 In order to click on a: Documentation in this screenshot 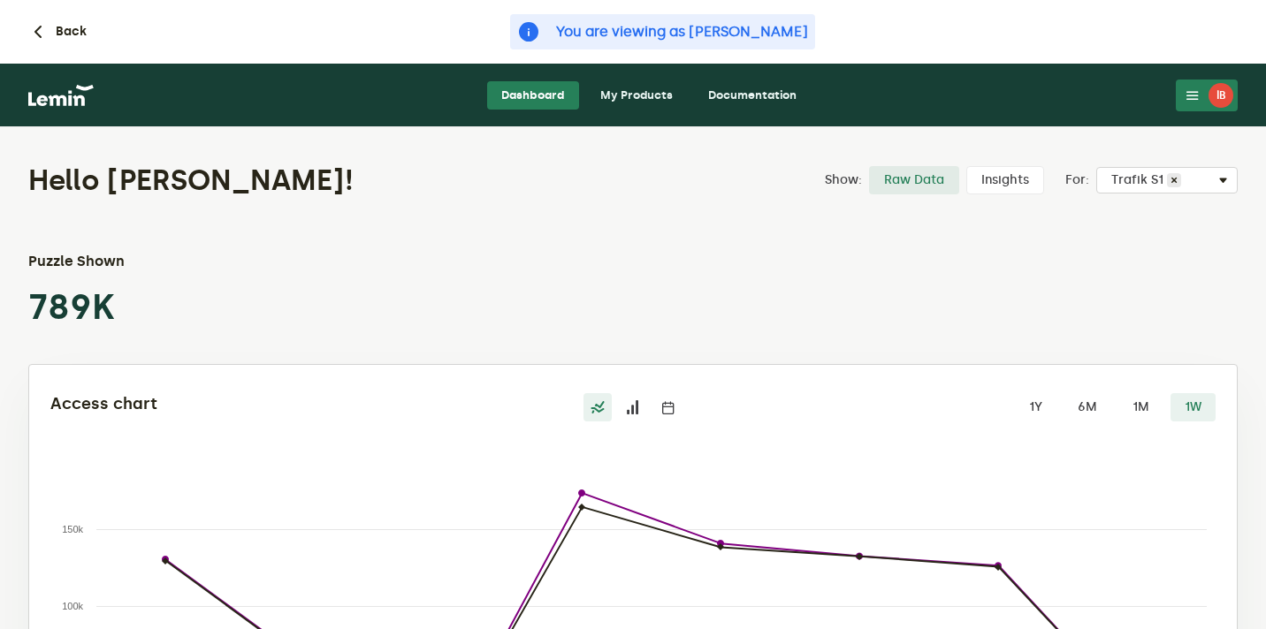, I will do `click(752, 95)`.